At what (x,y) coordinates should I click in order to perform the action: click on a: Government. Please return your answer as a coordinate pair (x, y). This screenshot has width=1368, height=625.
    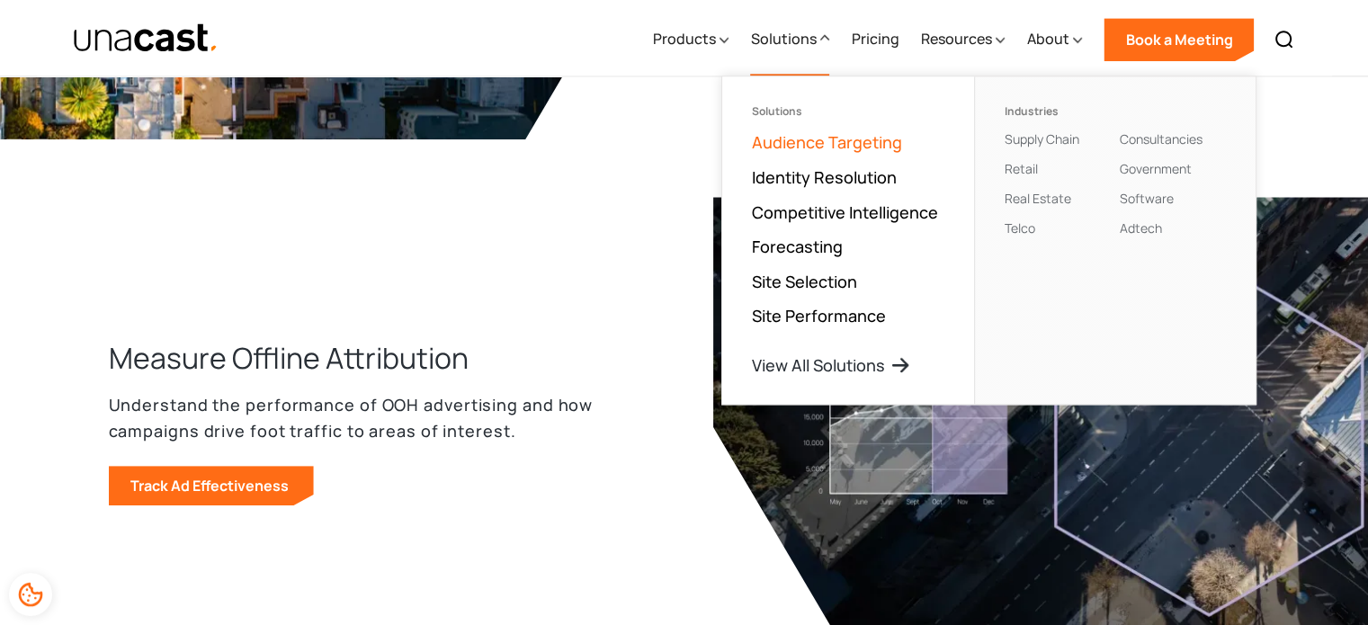
    Looking at the image, I should click on (1155, 168).